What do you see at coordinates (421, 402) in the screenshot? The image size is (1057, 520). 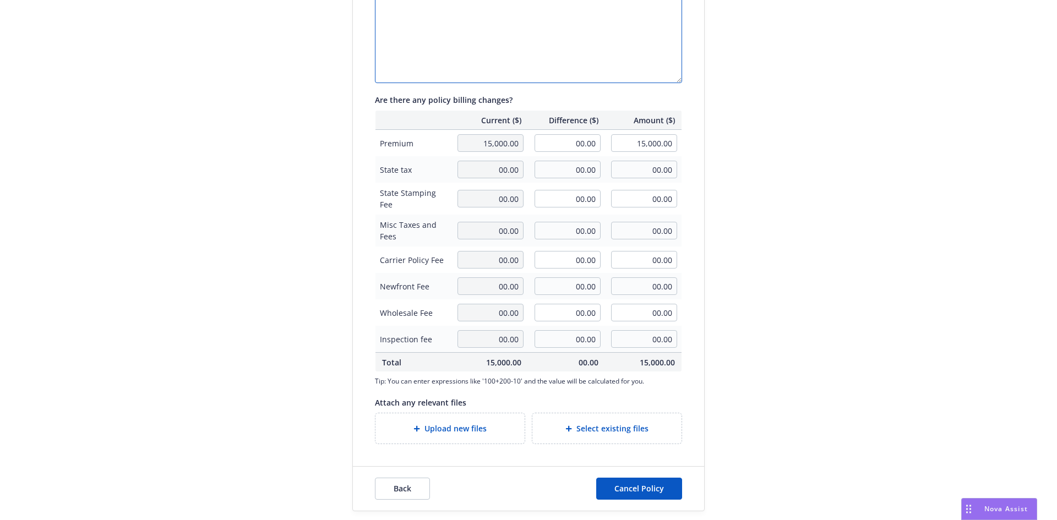 I see `span: Attach any relevant files` at bounding box center [421, 402].